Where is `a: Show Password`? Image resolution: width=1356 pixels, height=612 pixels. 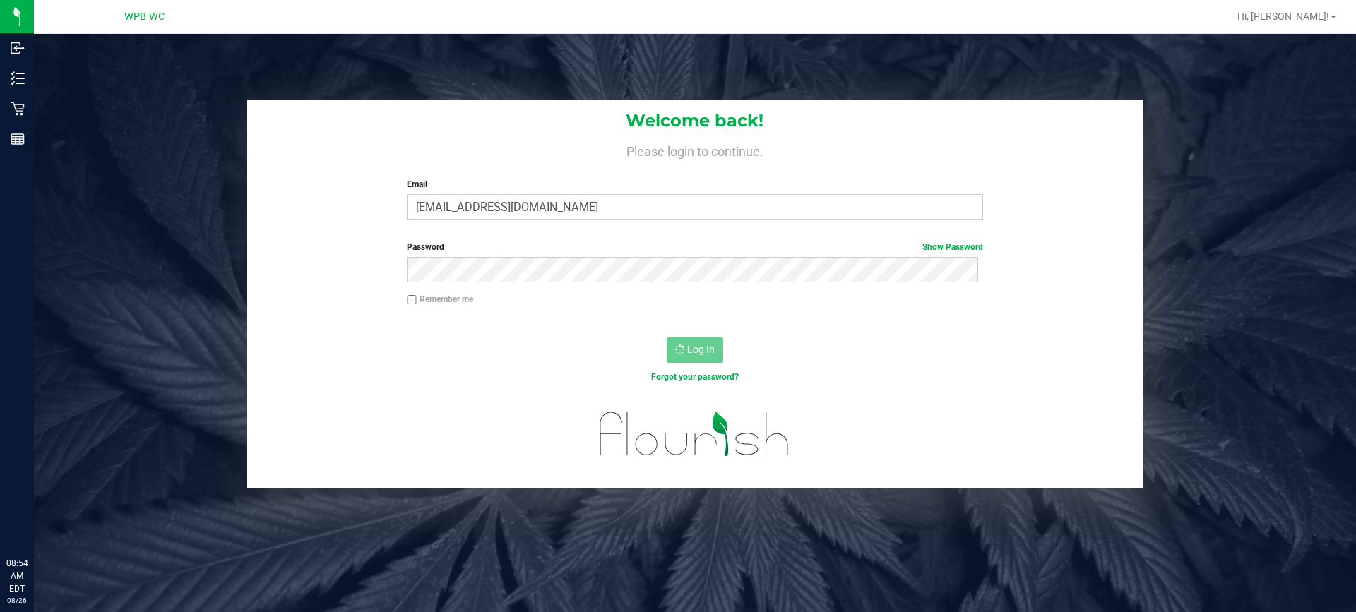 a: Show Password is located at coordinates (953, 247).